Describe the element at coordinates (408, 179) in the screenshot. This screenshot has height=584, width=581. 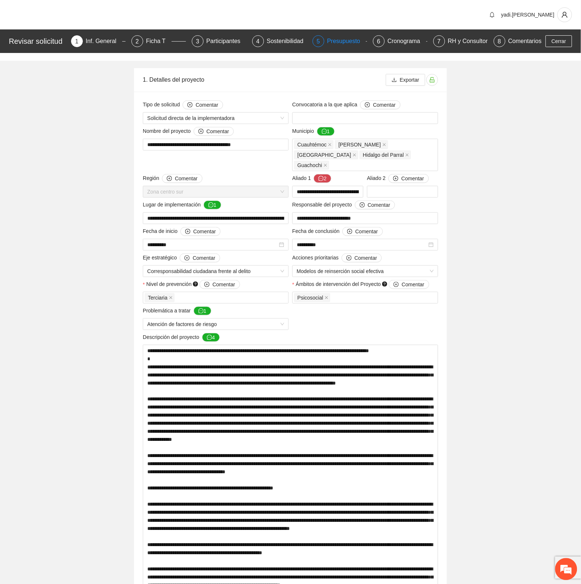
I see `button: Aliado 2` at that location.